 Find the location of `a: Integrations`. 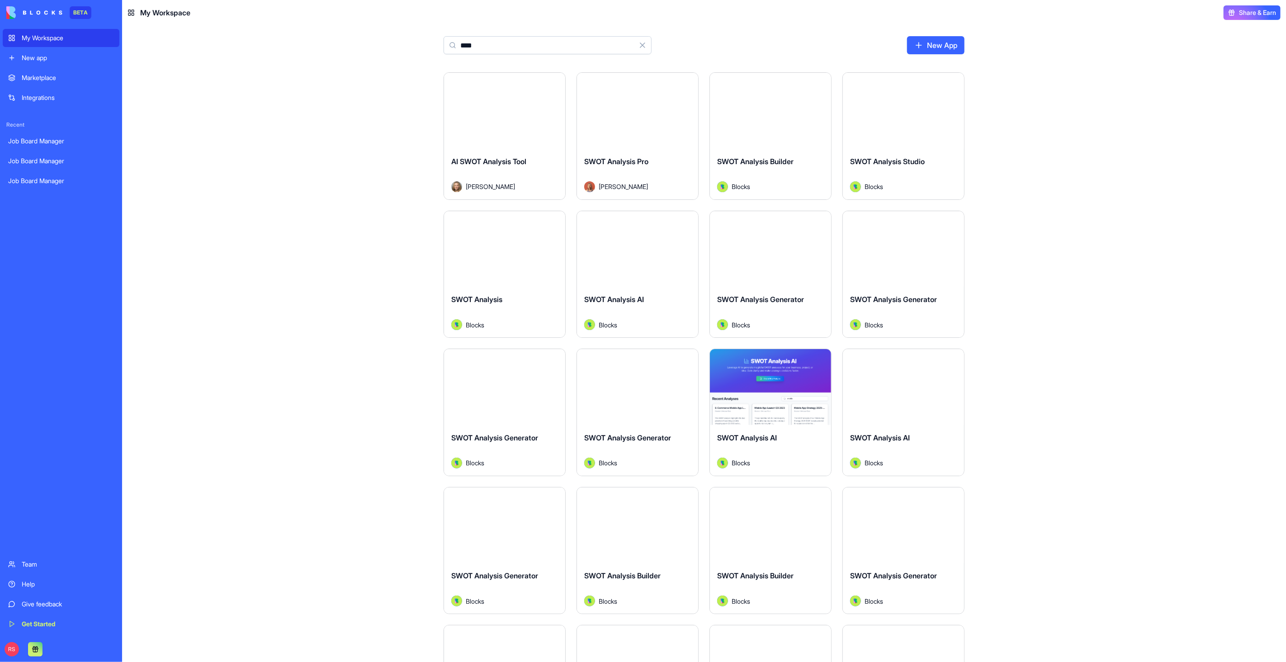

a: Integrations is located at coordinates (61, 98).